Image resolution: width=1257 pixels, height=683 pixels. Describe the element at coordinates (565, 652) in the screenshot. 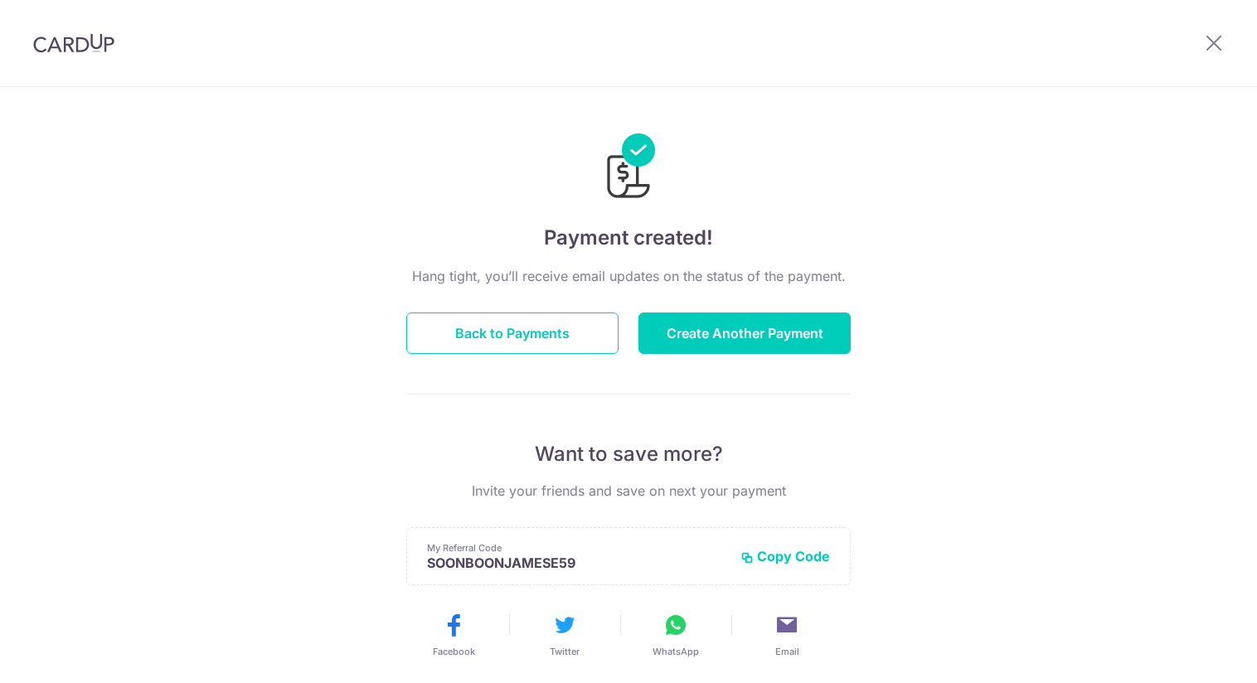

I see `span: Twitter` at that location.